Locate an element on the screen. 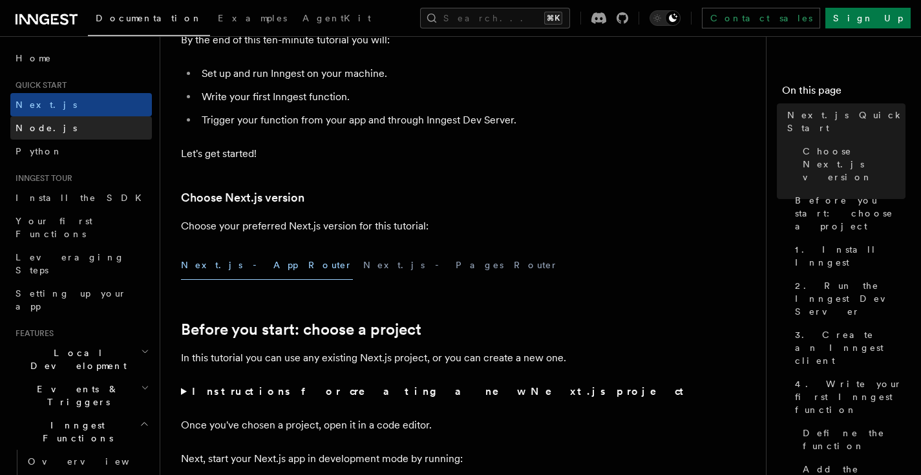  span: Next.js is located at coordinates (46, 105).